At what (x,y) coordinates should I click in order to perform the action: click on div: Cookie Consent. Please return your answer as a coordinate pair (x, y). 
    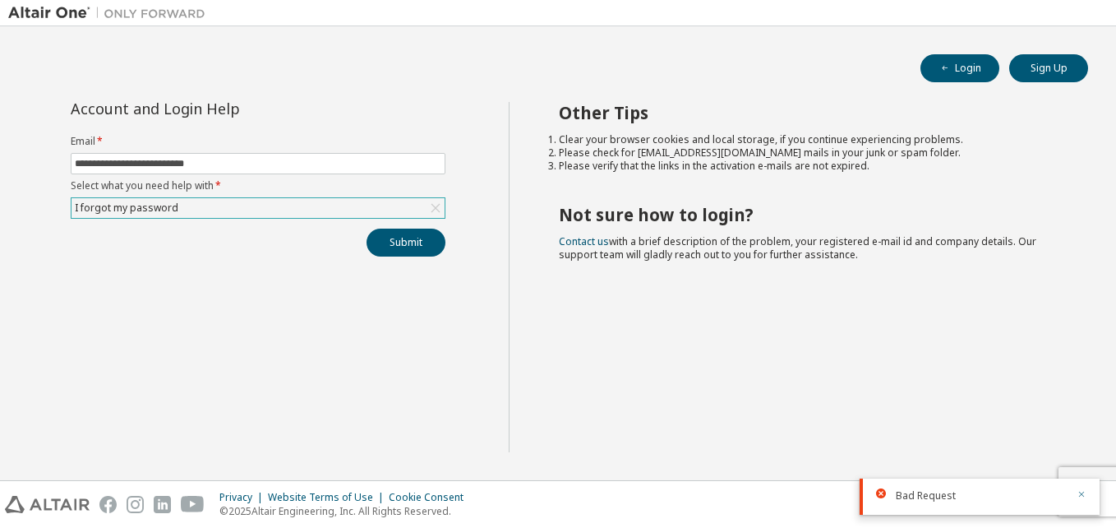
    Looking at the image, I should click on (431, 497).